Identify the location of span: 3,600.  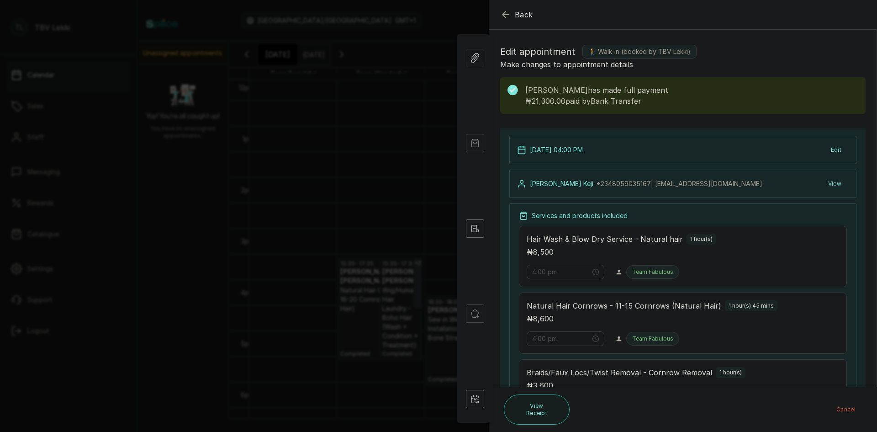
(543, 385).